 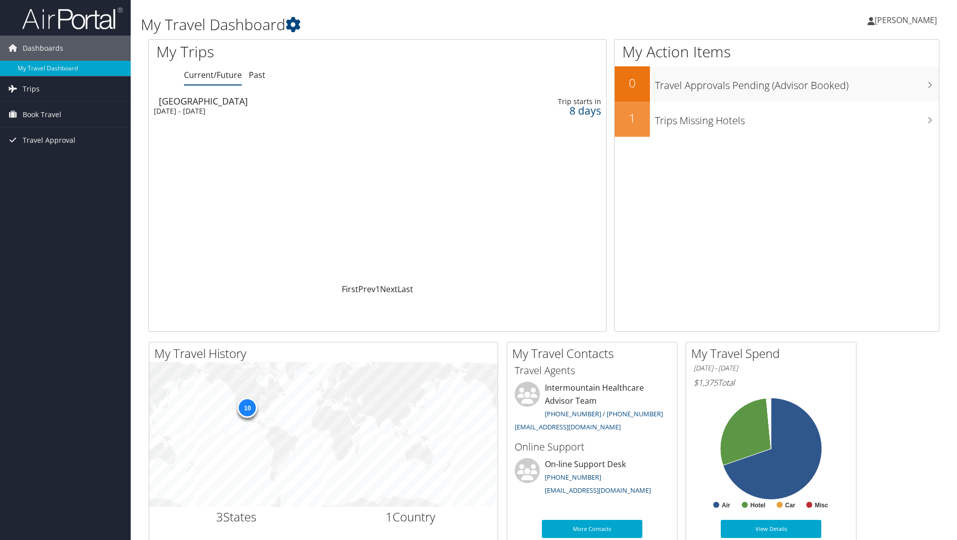 What do you see at coordinates (350, 289) in the screenshot?
I see `a: First` at bounding box center [350, 289].